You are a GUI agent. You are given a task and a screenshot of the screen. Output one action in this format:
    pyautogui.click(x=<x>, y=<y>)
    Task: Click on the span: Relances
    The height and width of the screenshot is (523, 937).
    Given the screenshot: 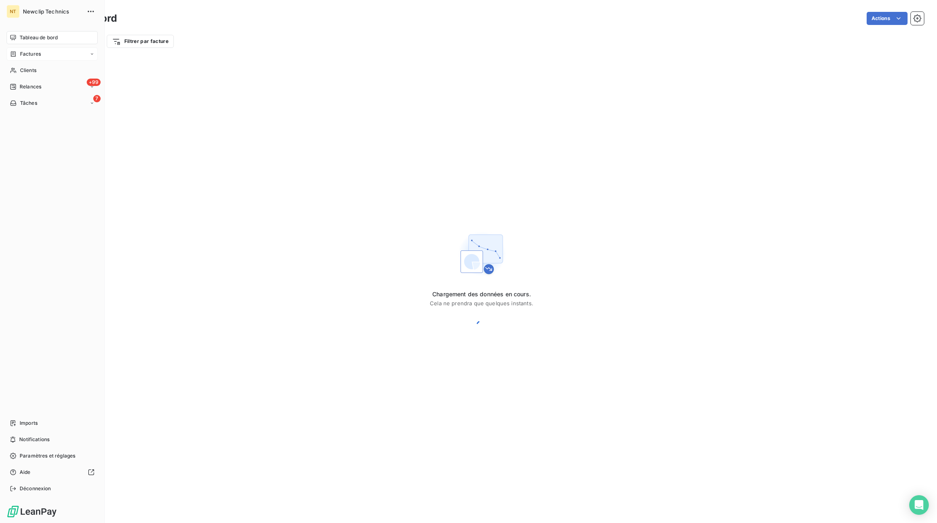 What is the action you would take?
    pyautogui.click(x=30, y=87)
    